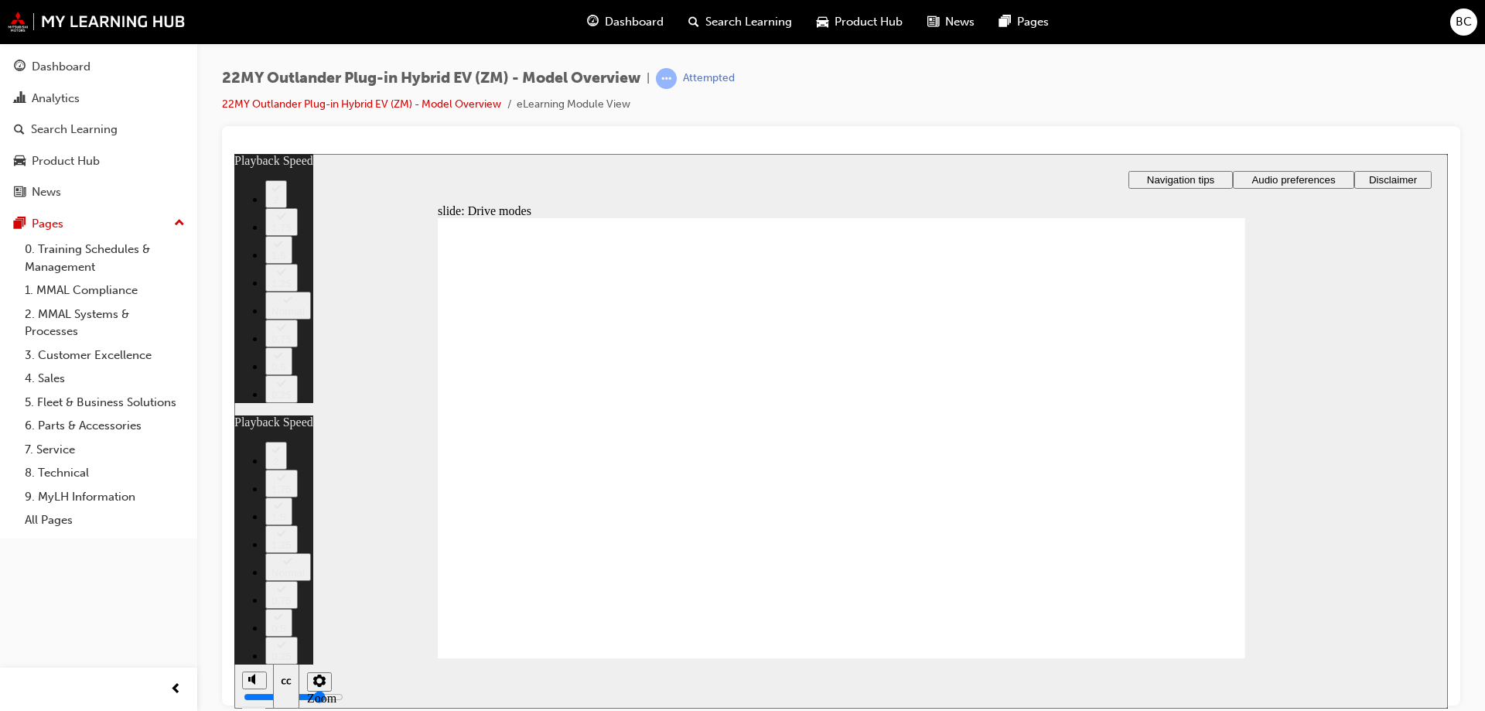 The image size is (1485, 711). What do you see at coordinates (46, 192) in the screenshot?
I see `div: News` at bounding box center [46, 192].